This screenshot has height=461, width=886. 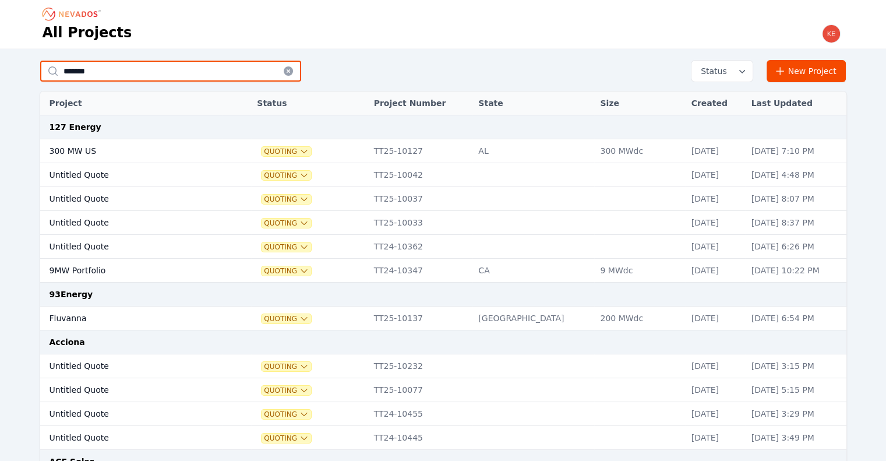 What do you see at coordinates (639, 151) in the screenshot?
I see `td: 300 MWdc` at bounding box center [639, 151].